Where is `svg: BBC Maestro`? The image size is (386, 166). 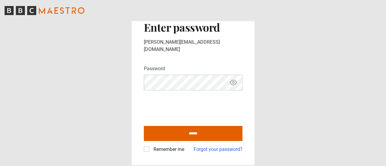
svg: BBC Maestro is located at coordinates (44, 11).